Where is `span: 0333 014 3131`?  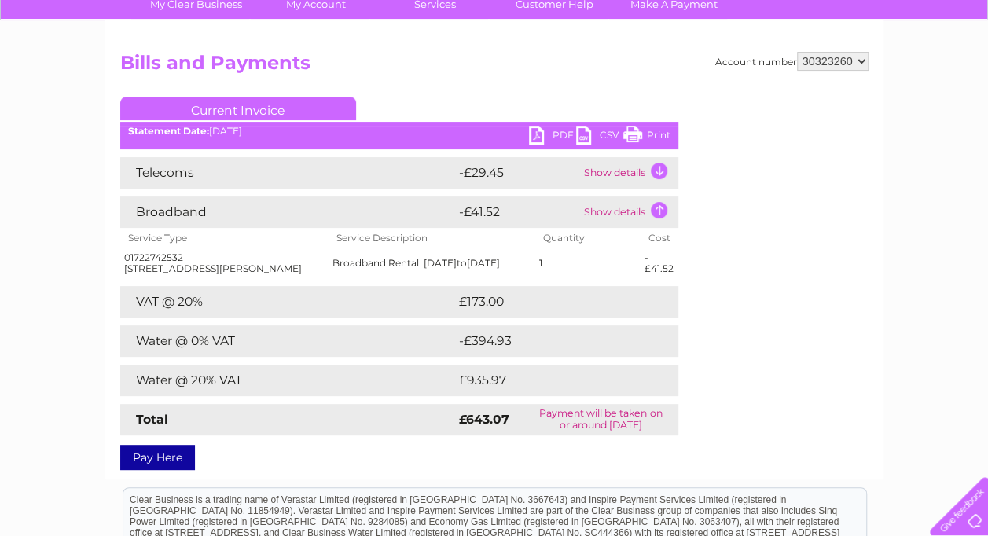
span: 0333 014 3131 is located at coordinates (746, 17).